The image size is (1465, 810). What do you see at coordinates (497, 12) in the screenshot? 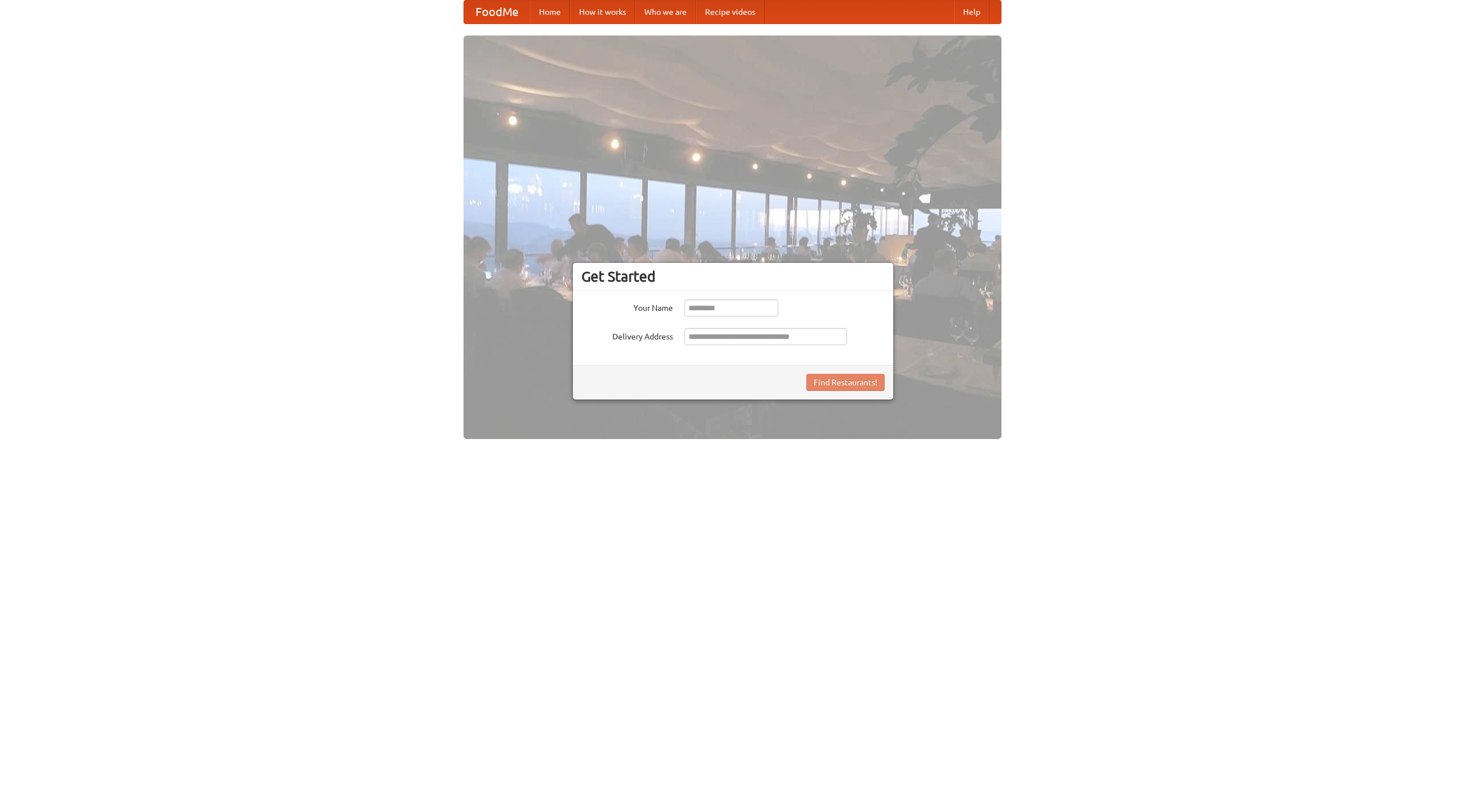
I see `a: FoodMe` at bounding box center [497, 12].